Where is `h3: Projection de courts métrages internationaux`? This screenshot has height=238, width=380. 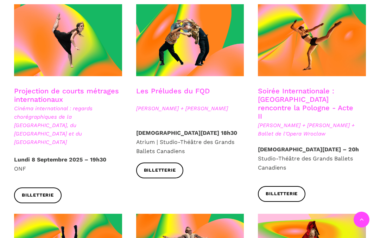
h3: Projection de courts métrages internationaux is located at coordinates (68, 96).